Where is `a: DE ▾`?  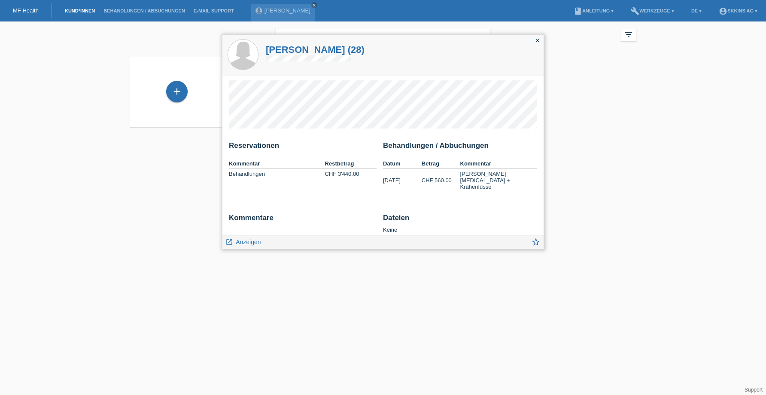
a: DE ▾ is located at coordinates (696, 11).